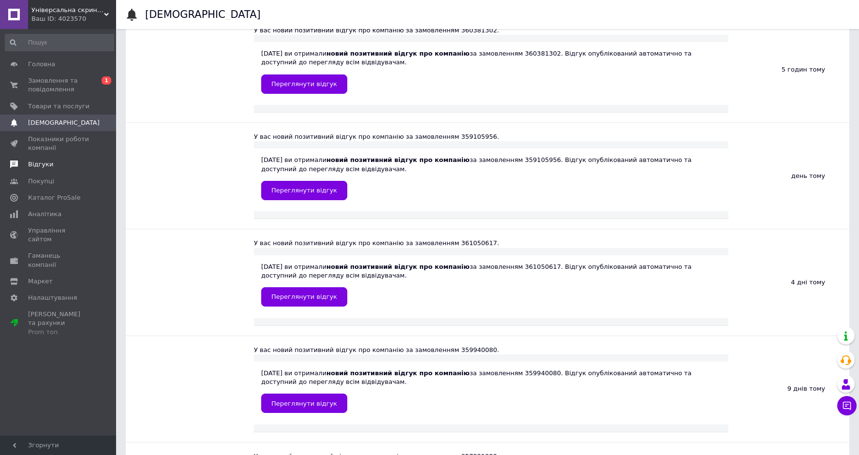 This screenshot has width=859, height=455. Describe the element at coordinates (789, 389) in the screenshot. I see `div: 9 днів тому` at that location.